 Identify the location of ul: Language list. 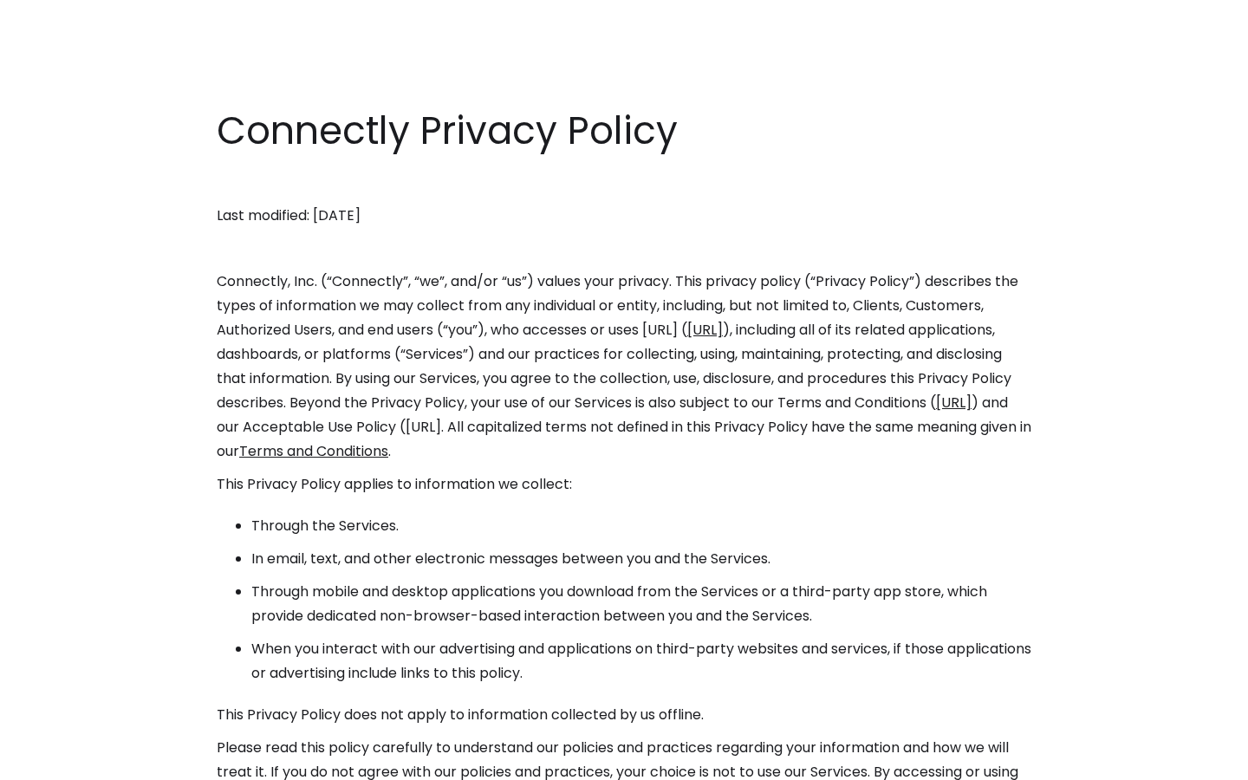
(69, 762).